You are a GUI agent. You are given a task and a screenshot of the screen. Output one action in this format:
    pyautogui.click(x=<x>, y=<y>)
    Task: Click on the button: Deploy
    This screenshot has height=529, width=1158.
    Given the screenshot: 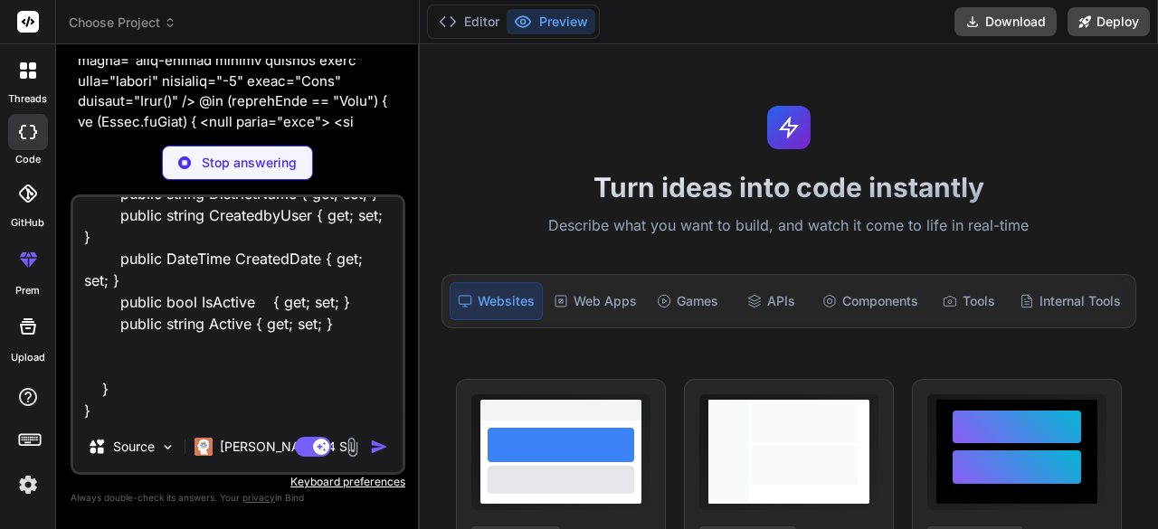 What is the action you would take?
    pyautogui.click(x=1109, y=22)
    